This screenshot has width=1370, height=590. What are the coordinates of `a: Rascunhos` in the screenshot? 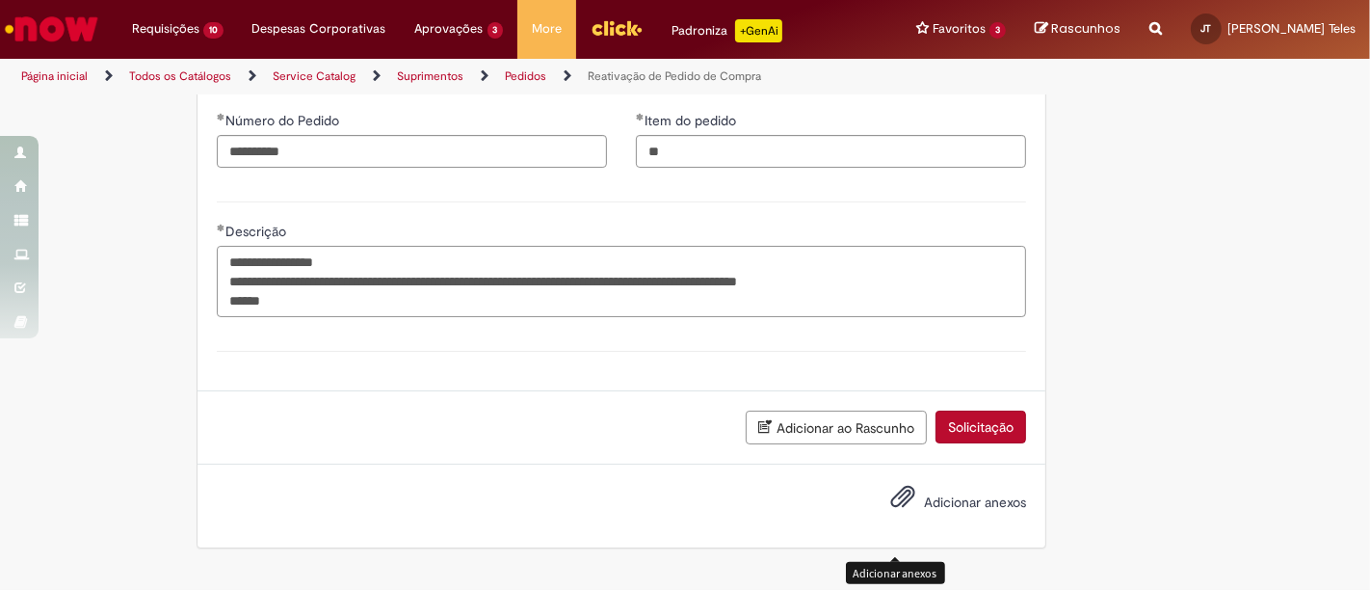 It's located at (1078, 29).